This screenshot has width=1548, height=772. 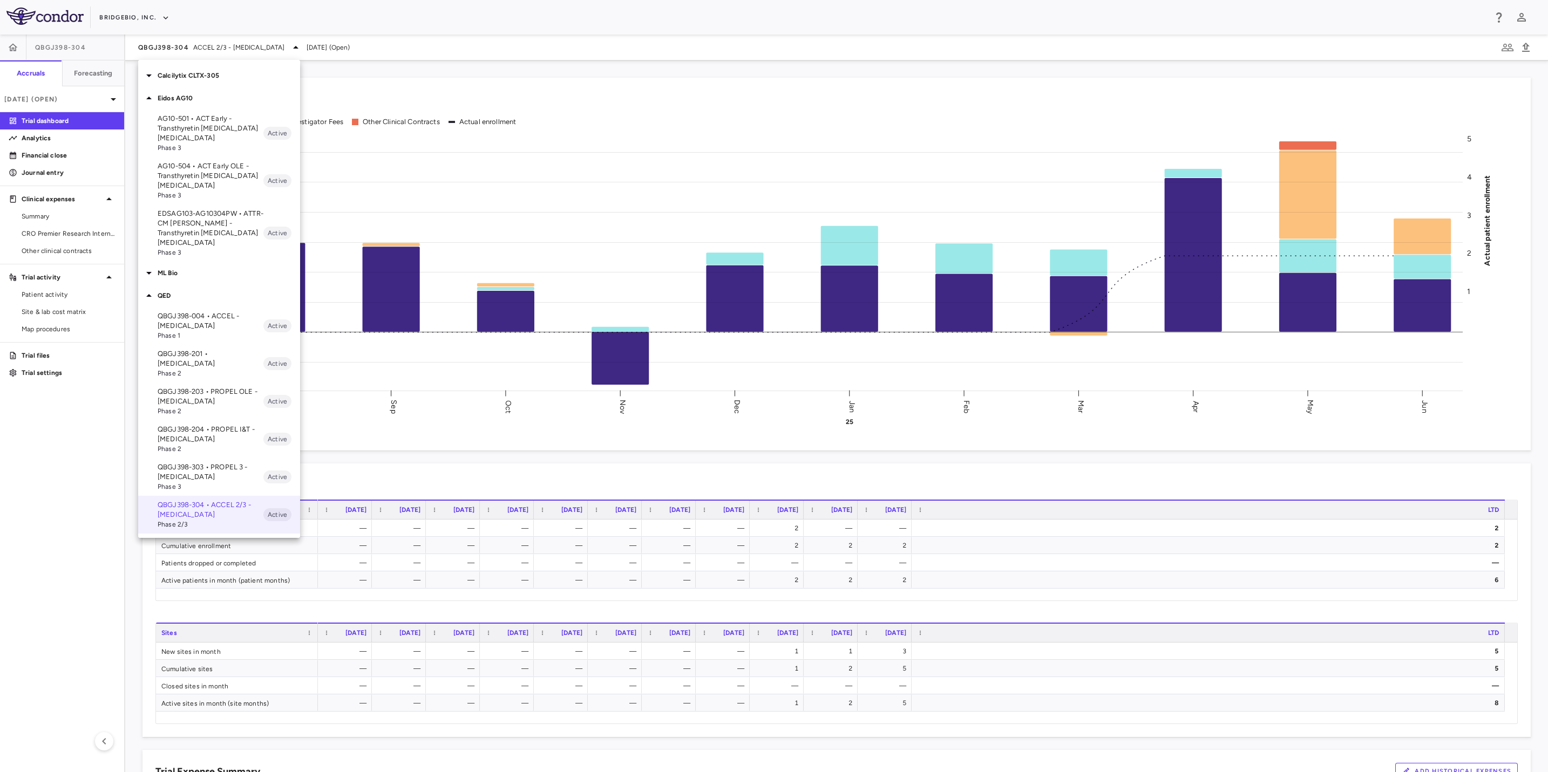 I want to click on span: Phase 1, so click(x=211, y=336).